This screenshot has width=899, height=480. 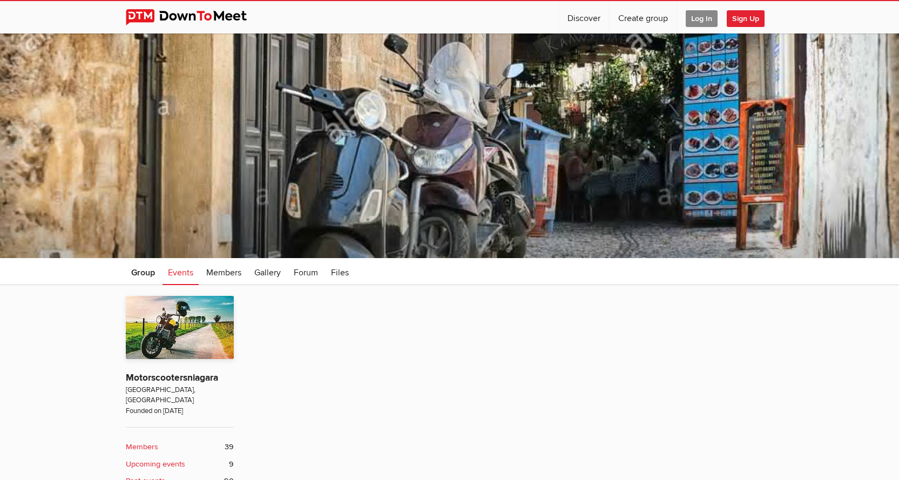 What do you see at coordinates (223, 273) in the screenshot?
I see `span: Members` at bounding box center [223, 273].